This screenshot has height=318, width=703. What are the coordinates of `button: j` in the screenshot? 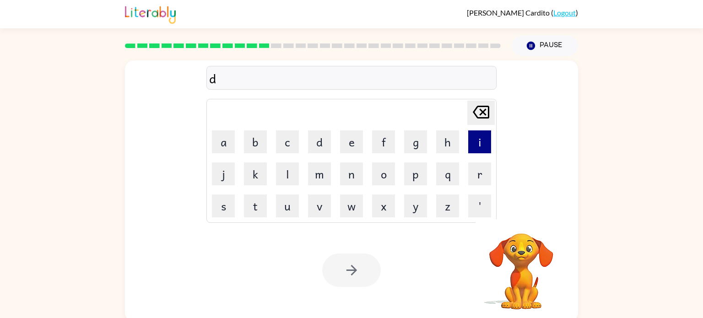 It's located at (223, 174).